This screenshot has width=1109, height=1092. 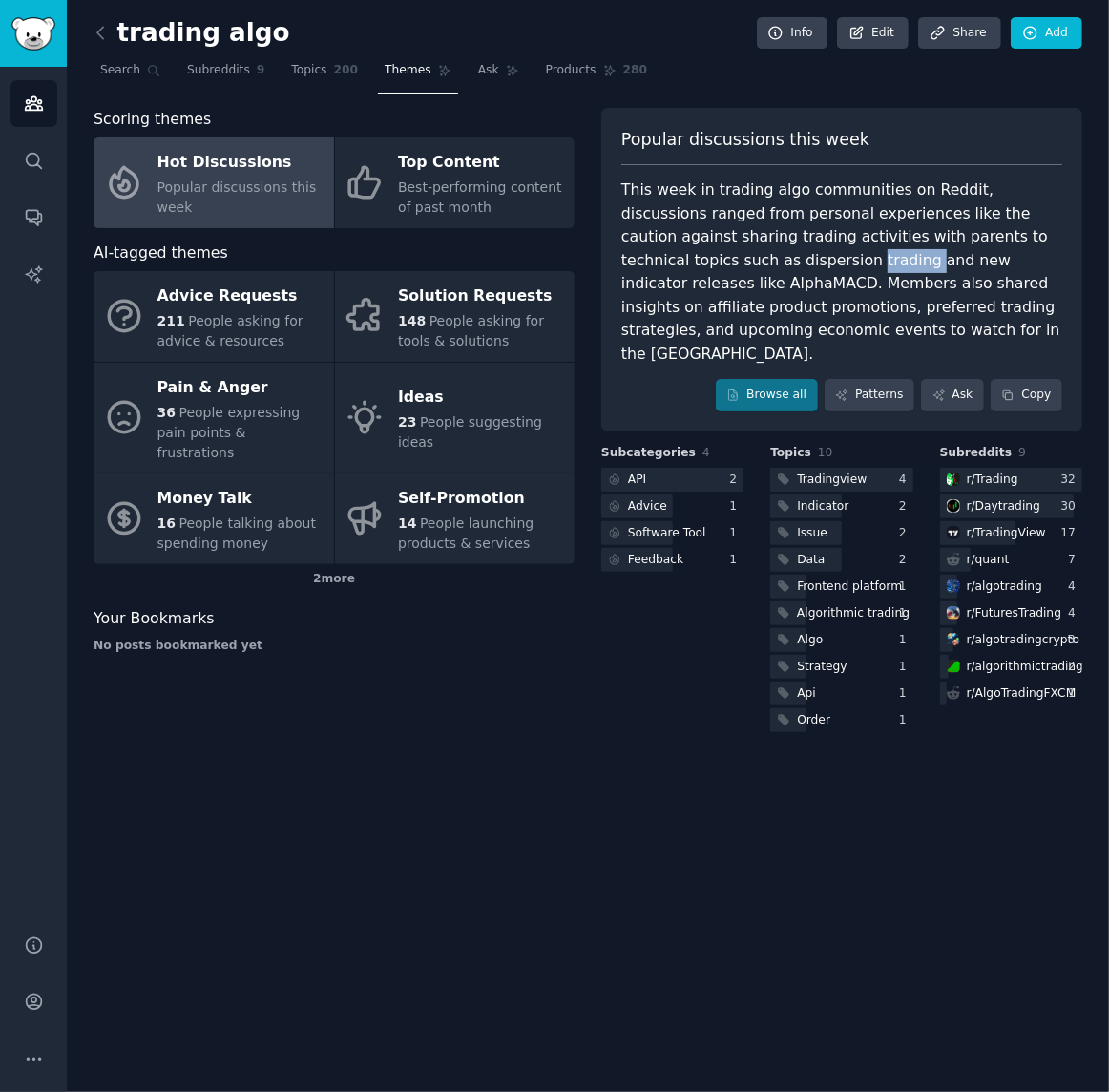 I want to click on span: Topics, so click(x=790, y=453).